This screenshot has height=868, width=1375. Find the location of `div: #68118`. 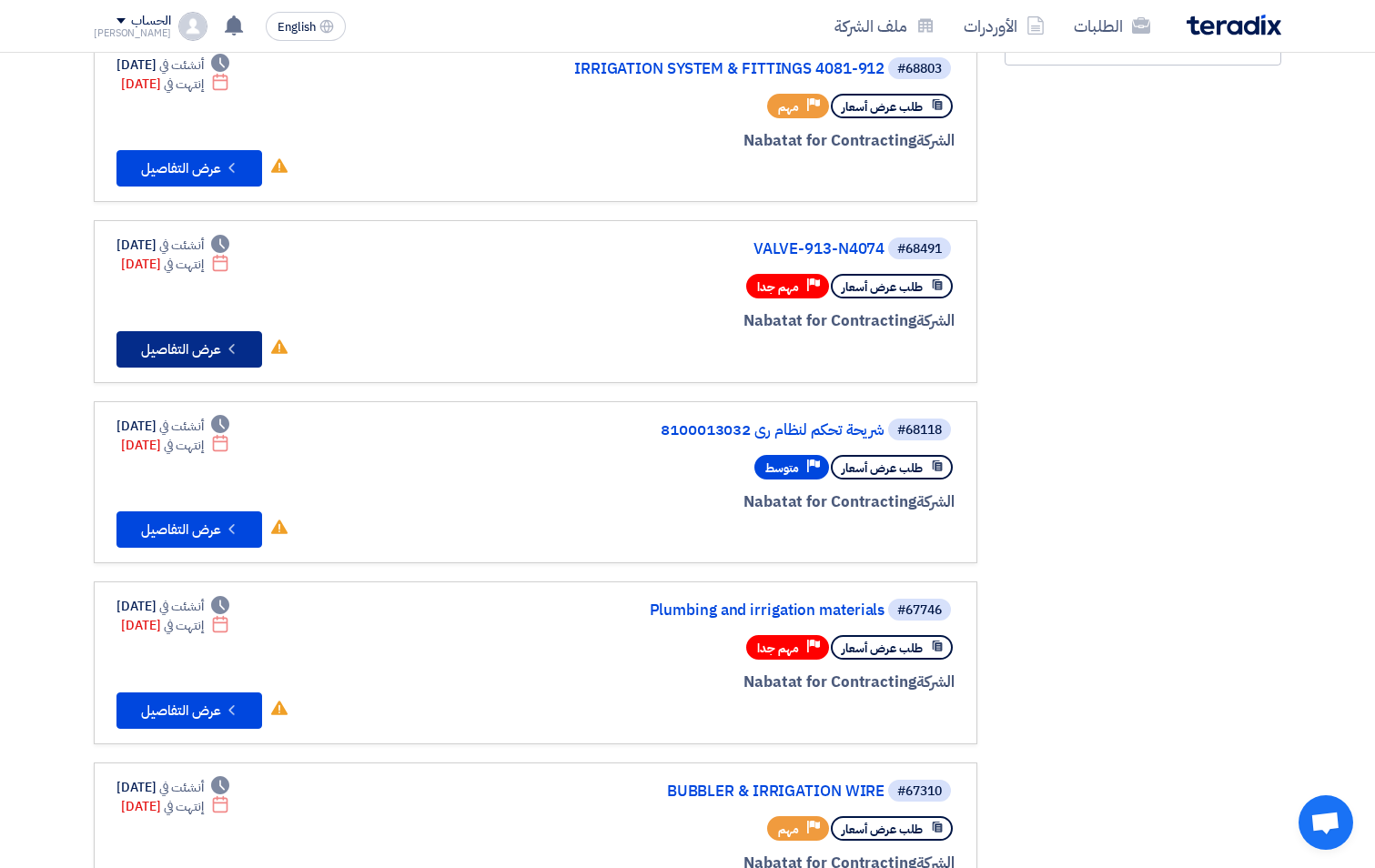

div: #68118 is located at coordinates (919, 431).